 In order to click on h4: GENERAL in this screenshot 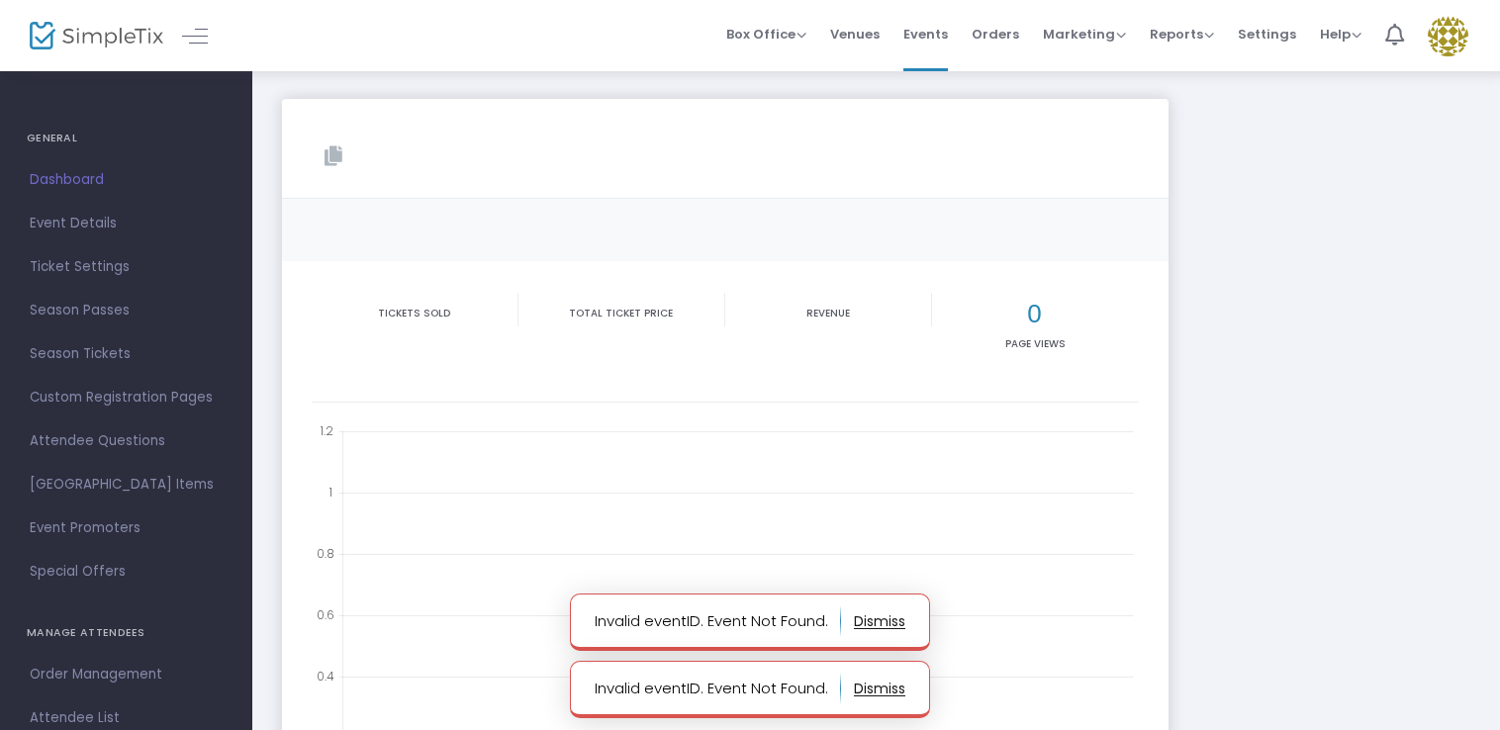, I will do `click(126, 139)`.